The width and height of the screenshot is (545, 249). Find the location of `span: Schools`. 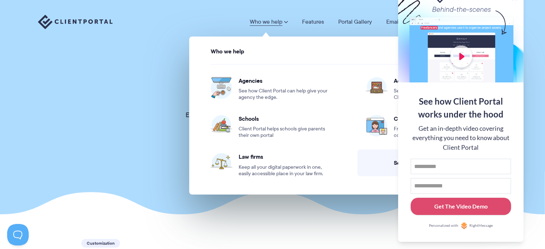

span: Schools is located at coordinates (285, 119).